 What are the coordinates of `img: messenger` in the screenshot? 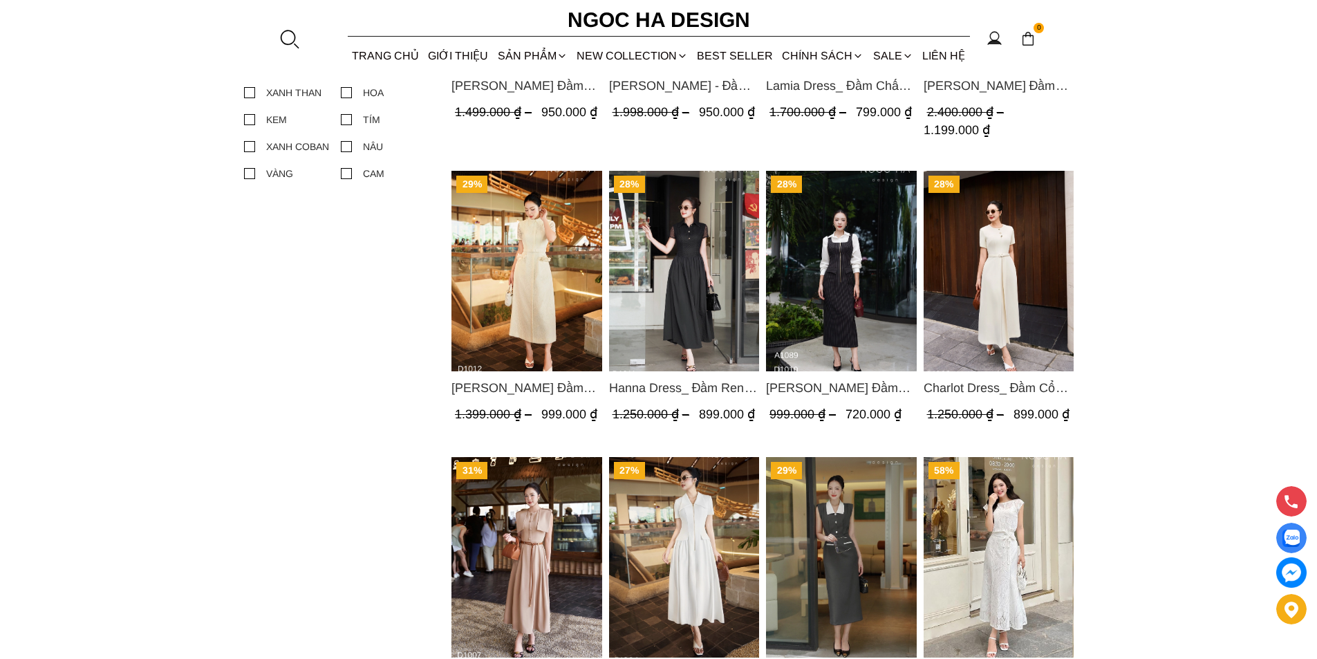 It's located at (1291, 572).